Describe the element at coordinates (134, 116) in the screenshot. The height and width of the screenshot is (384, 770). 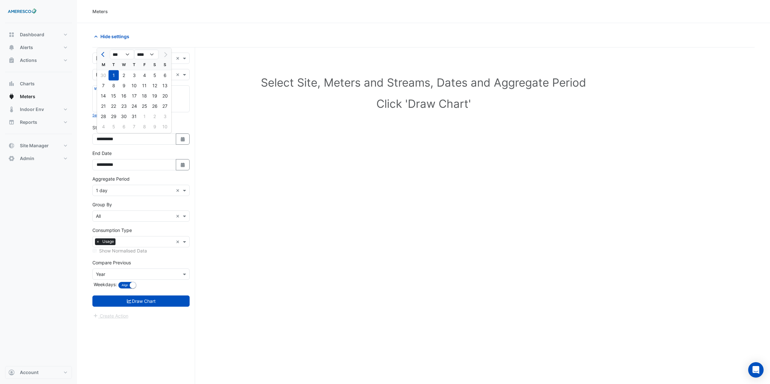
I see `div: Thursday, July 31, 2025` at that location.